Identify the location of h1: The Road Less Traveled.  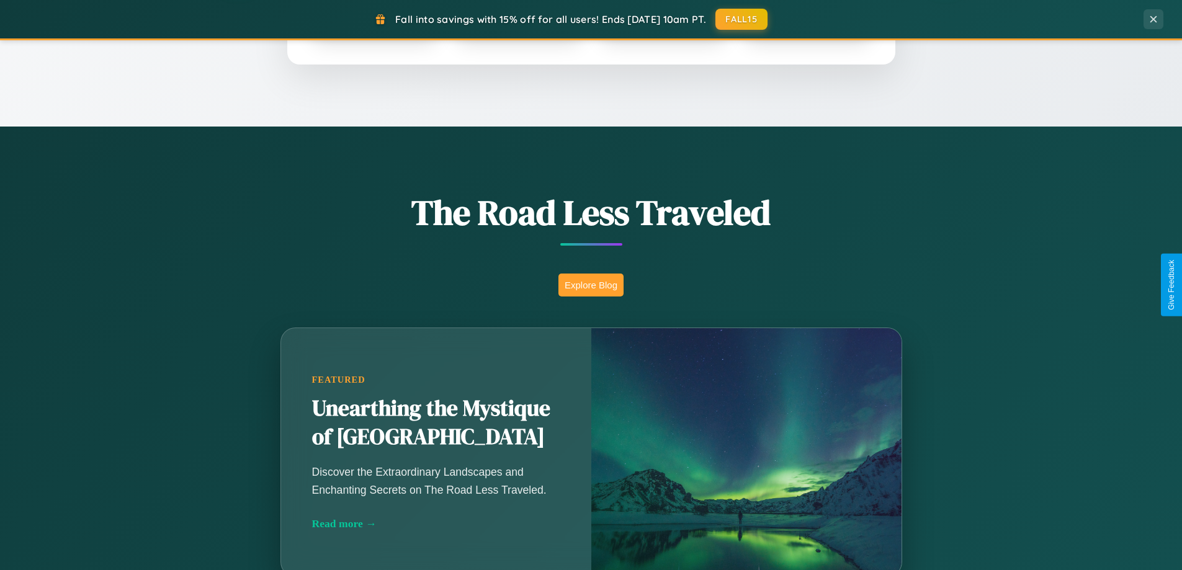
(591, 212).